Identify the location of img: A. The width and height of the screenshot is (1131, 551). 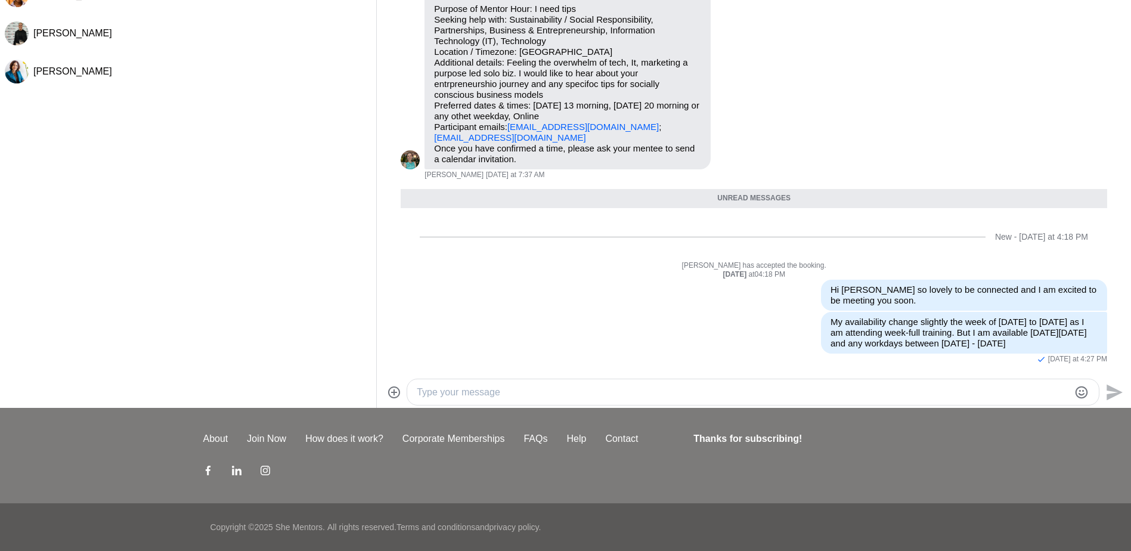
(17, 33).